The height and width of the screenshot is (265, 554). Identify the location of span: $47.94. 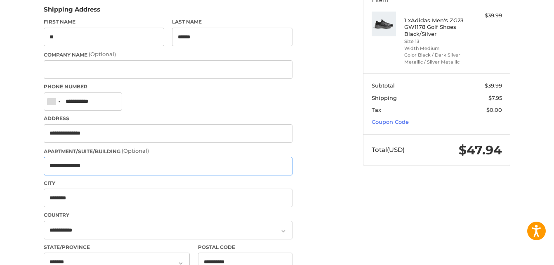
(480, 150).